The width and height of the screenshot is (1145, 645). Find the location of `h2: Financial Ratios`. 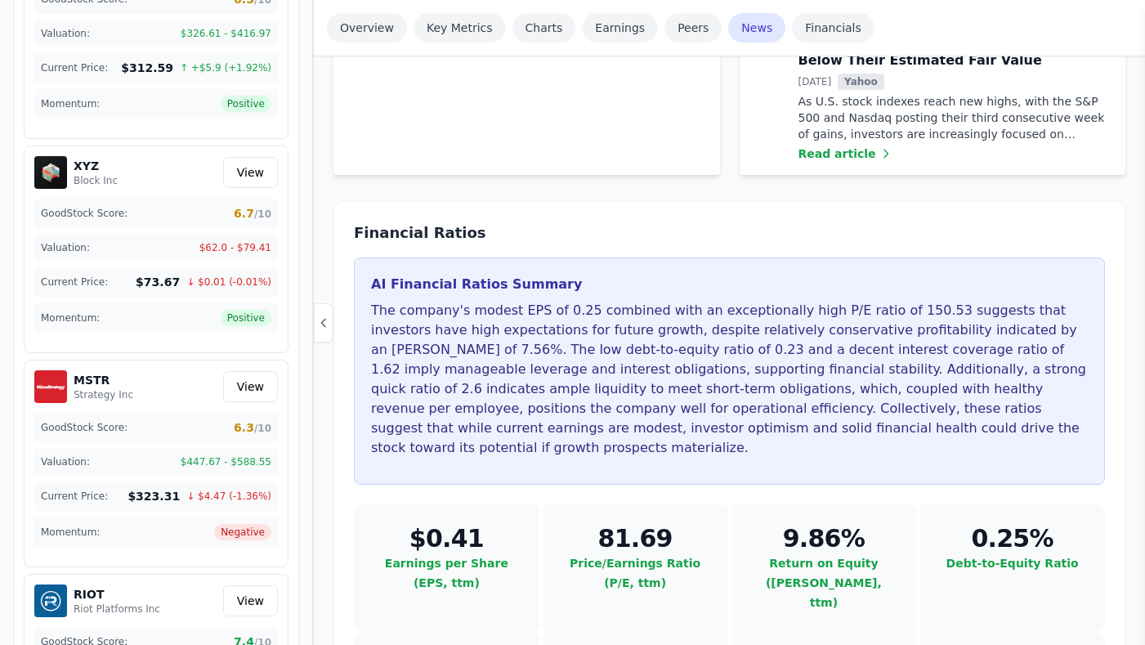

h2: Financial Ratios is located at coordinates (420, 233).